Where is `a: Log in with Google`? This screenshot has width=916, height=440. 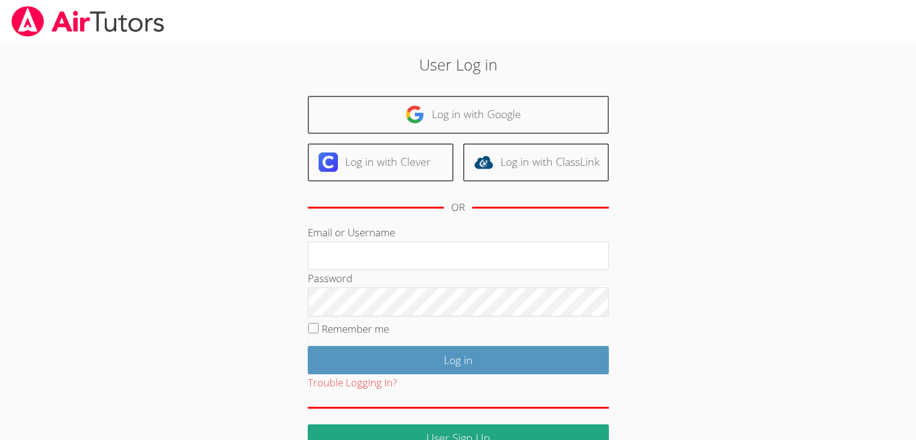 a: Log in with Google is located at coordinates (458, 114).